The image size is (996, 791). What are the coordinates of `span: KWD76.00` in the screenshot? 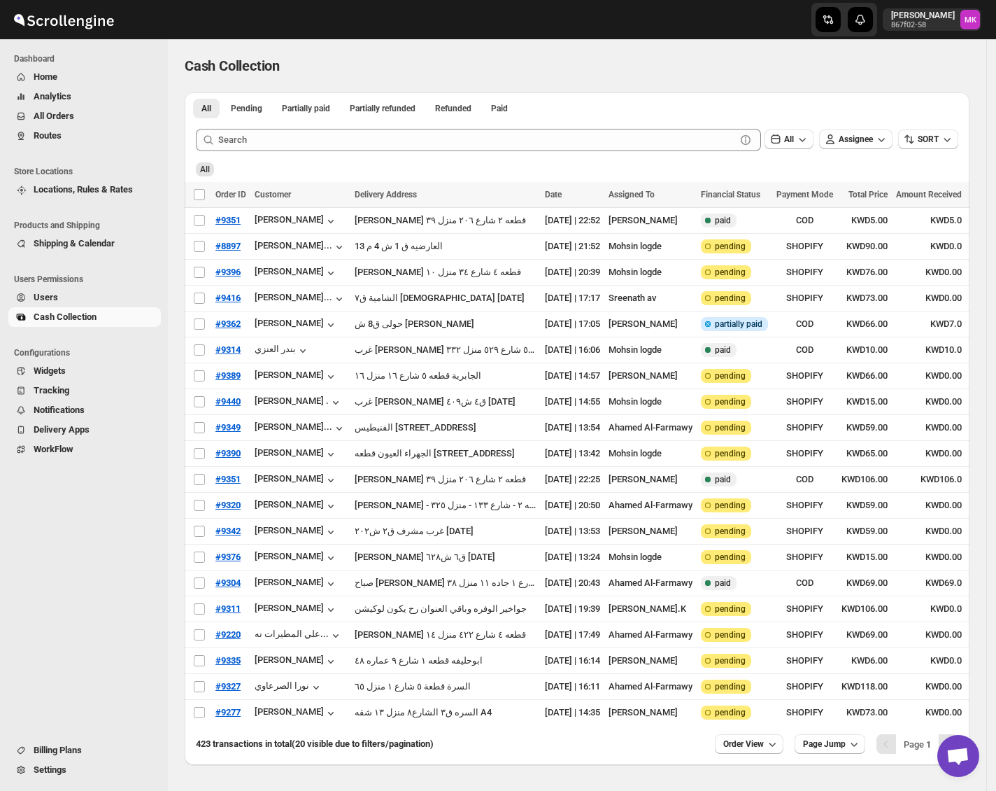 It's located at (865, 272).